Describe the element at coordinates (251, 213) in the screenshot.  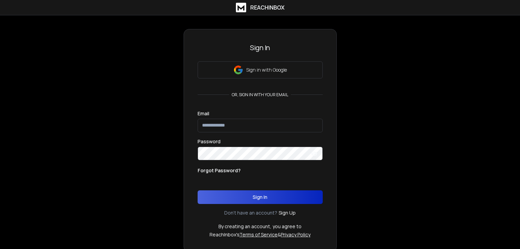
I see `p: Don't have an account?` at that location.